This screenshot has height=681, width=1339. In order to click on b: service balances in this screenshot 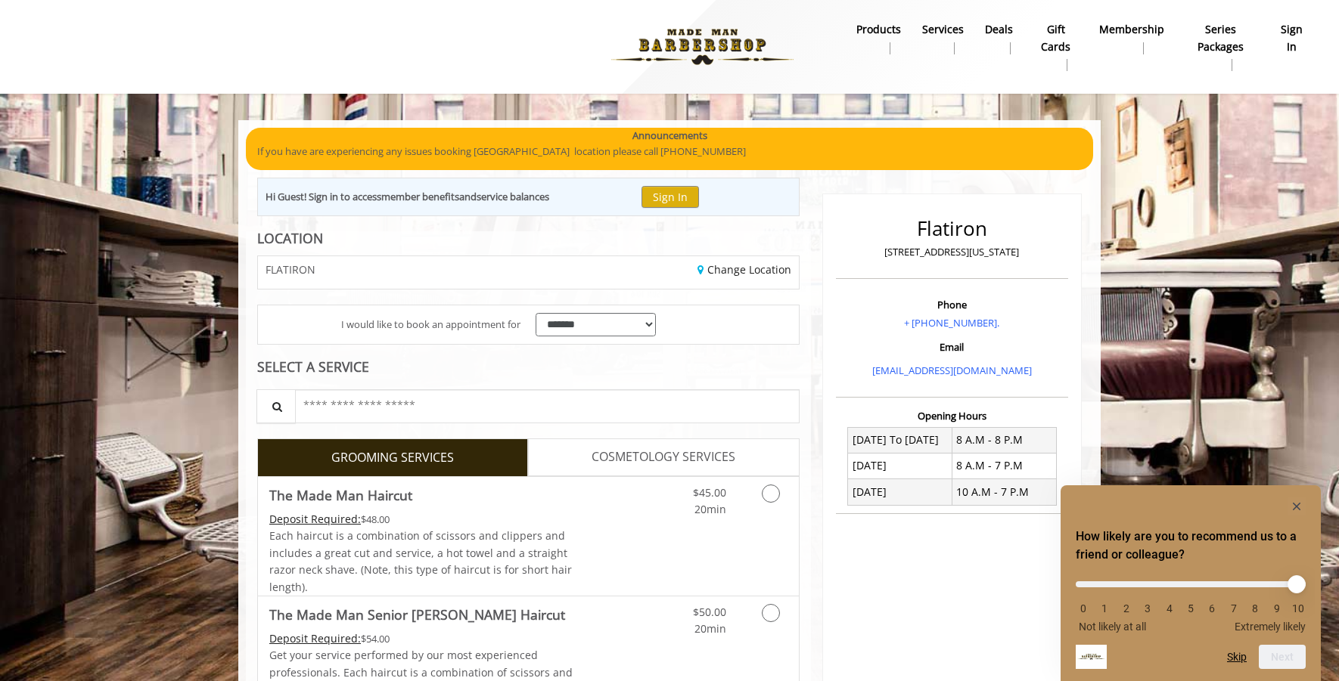, I will do `click(513, 197)`.